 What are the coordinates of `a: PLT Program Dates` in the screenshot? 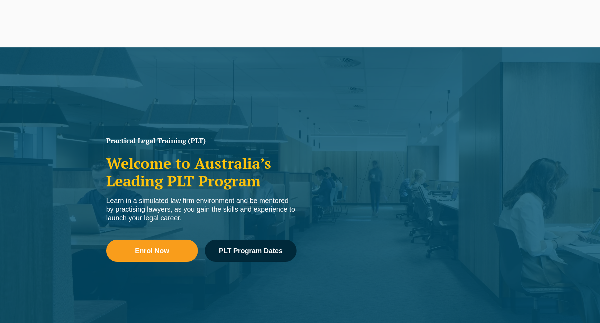 It's located at (250, 251).